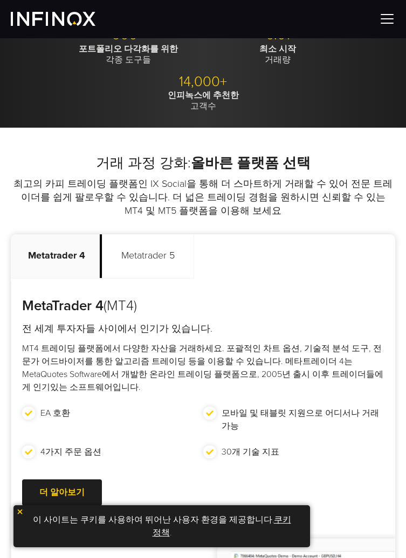 The image size is (406, 558). Describe the element at coordinates (277, 49) in the screenshot. I see `strong: 최소 시작` at that location.